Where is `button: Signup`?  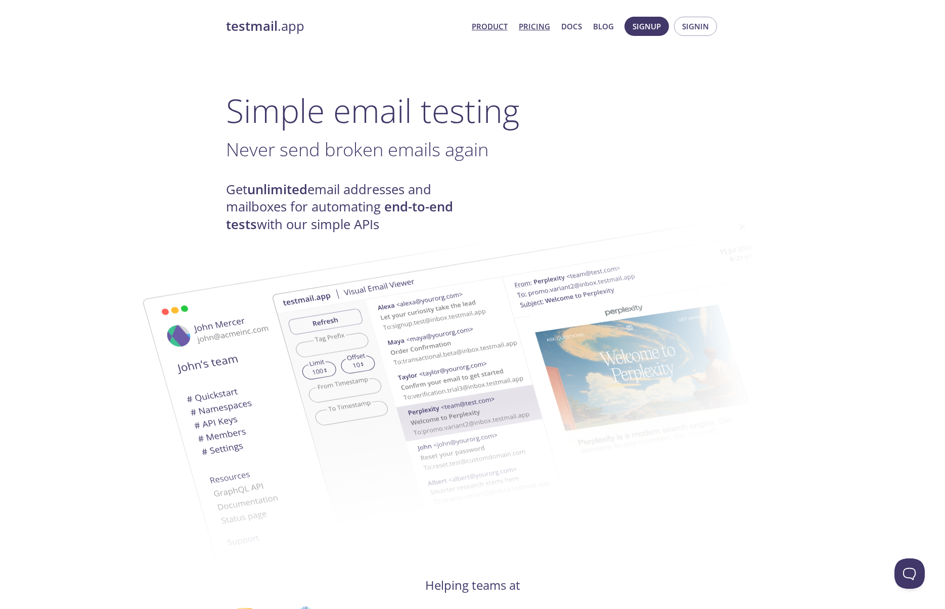 button: Signup is located at coordinates (647, 26).